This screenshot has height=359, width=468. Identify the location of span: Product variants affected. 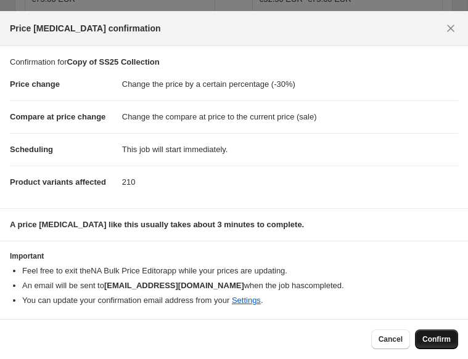
(58, 182).